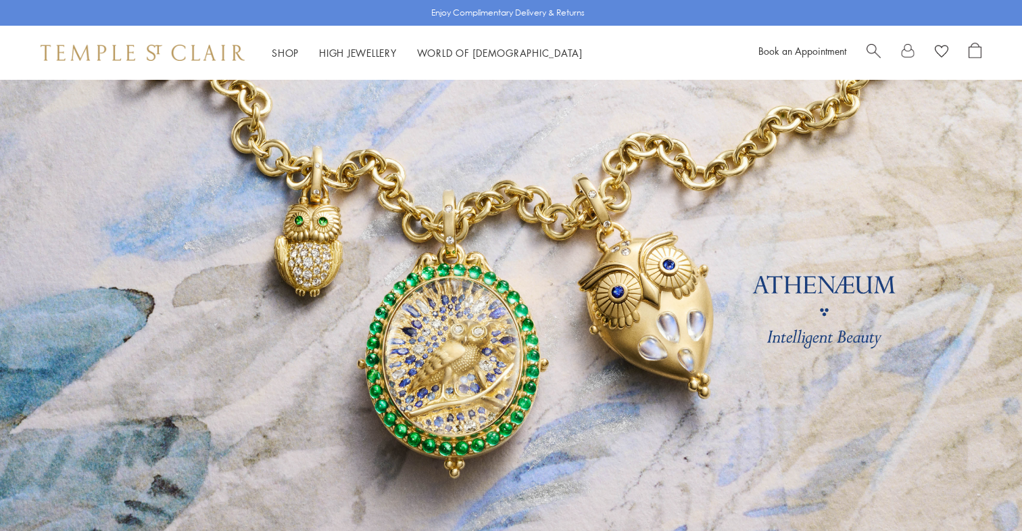 The width and height of the screenshot is (1022, 531). What do you see at coordinates (427, 53) in the screenshot?
I see `nav: Main navigation` at bounding box center [427, 53].